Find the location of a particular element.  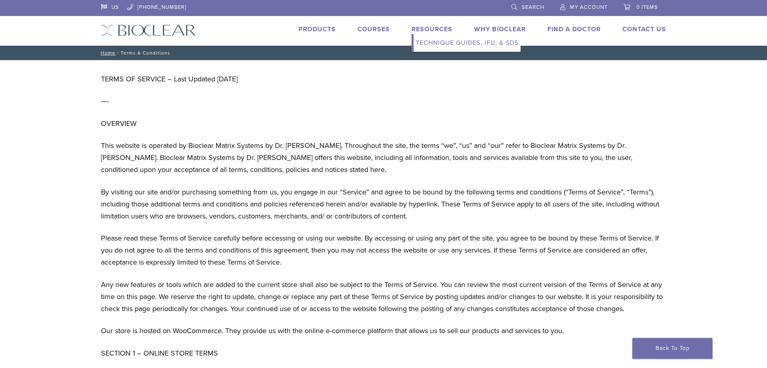

p: Our store is hosted on WooCommerce. They provide us with the online e-commerce platform that allo... is located at coordinates (384, 331).